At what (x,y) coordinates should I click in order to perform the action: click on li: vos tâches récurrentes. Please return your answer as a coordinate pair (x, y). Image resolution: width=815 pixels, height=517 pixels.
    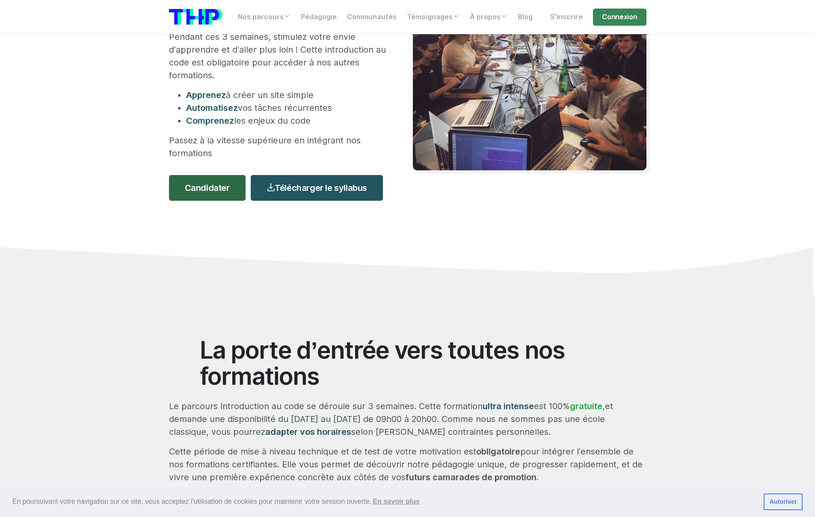
    Looking at the image, I should click on (287, 108).